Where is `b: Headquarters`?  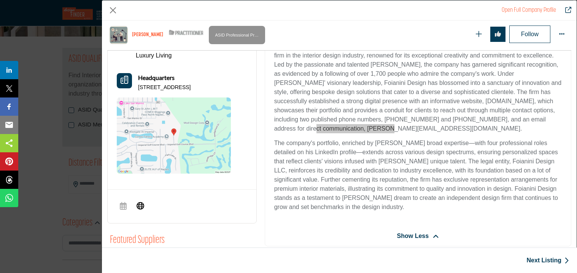 b: Headquarters is located at coordinates (156, 78).